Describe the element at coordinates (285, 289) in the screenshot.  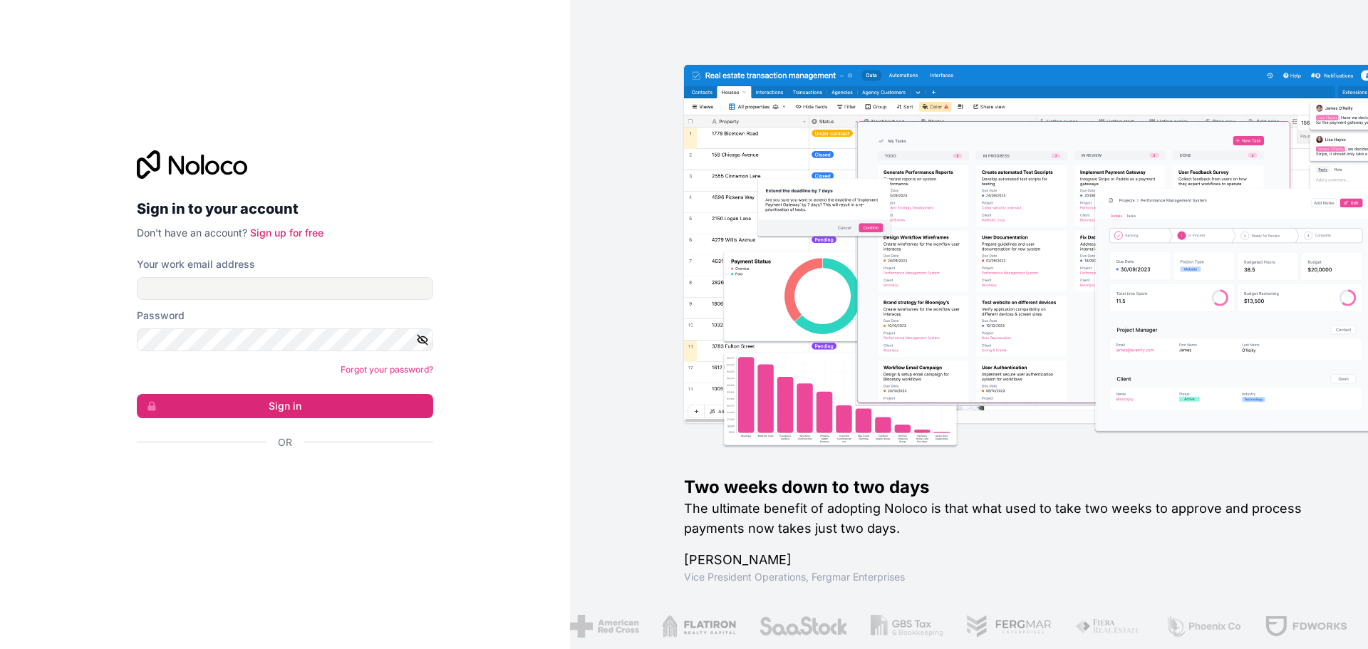
I see `input: Email address` at that location.